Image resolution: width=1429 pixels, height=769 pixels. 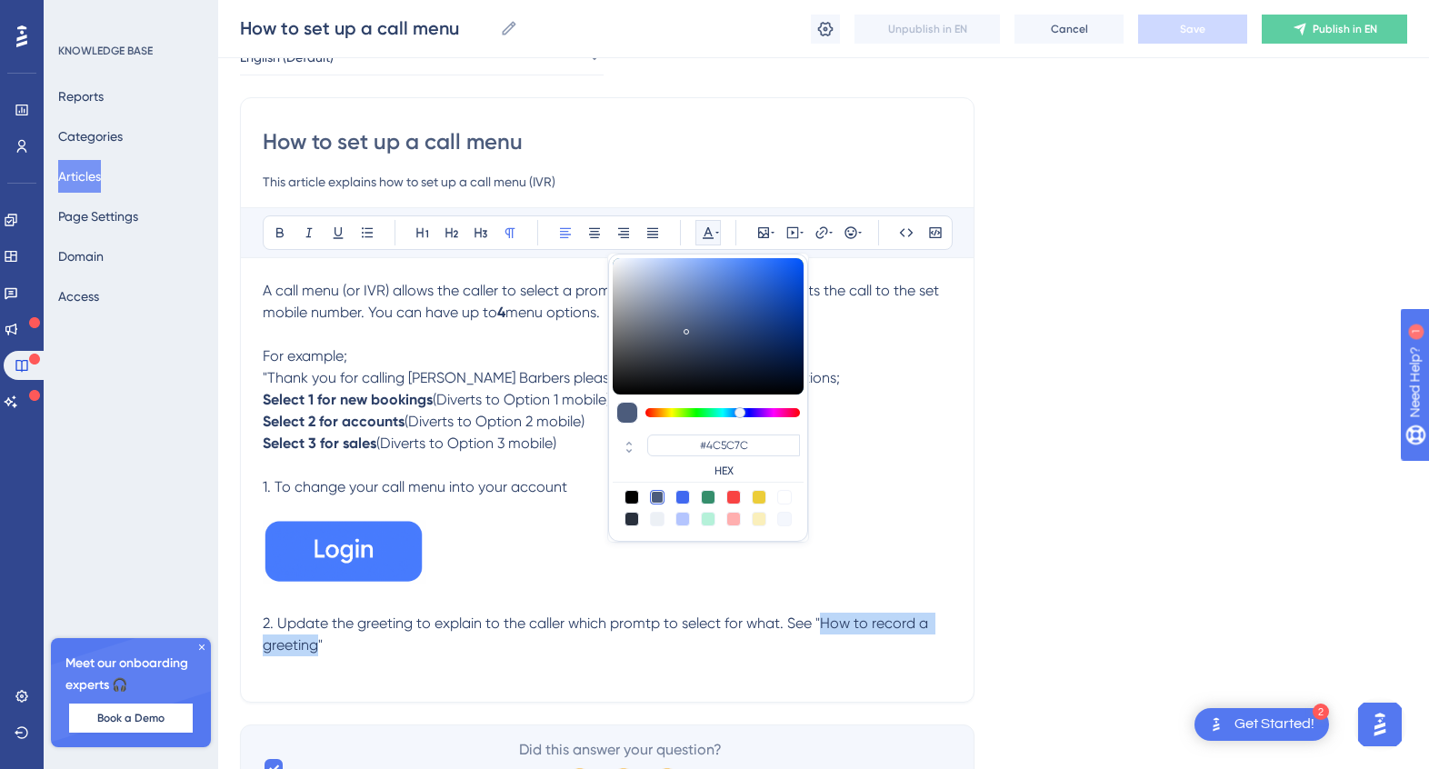 What do you see at coordinates (319, 443) in the screenshot?
I see `strong: Select 3 for sales` at bounding box center [319, 443].